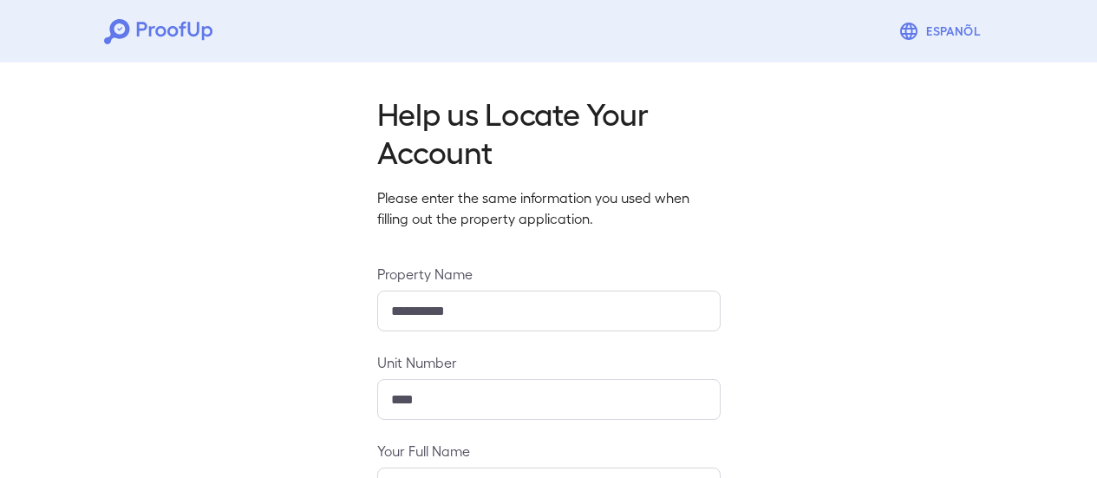  I want to click on label: Your Full Name, so click(549, 450).